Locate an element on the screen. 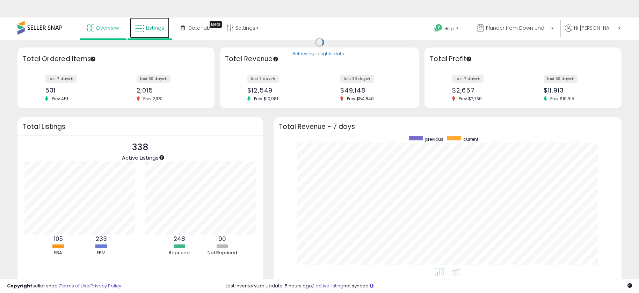 Image resolution: width=639 pixels, height=293 pixels. b: 233 is located at coordinates (101, 239).